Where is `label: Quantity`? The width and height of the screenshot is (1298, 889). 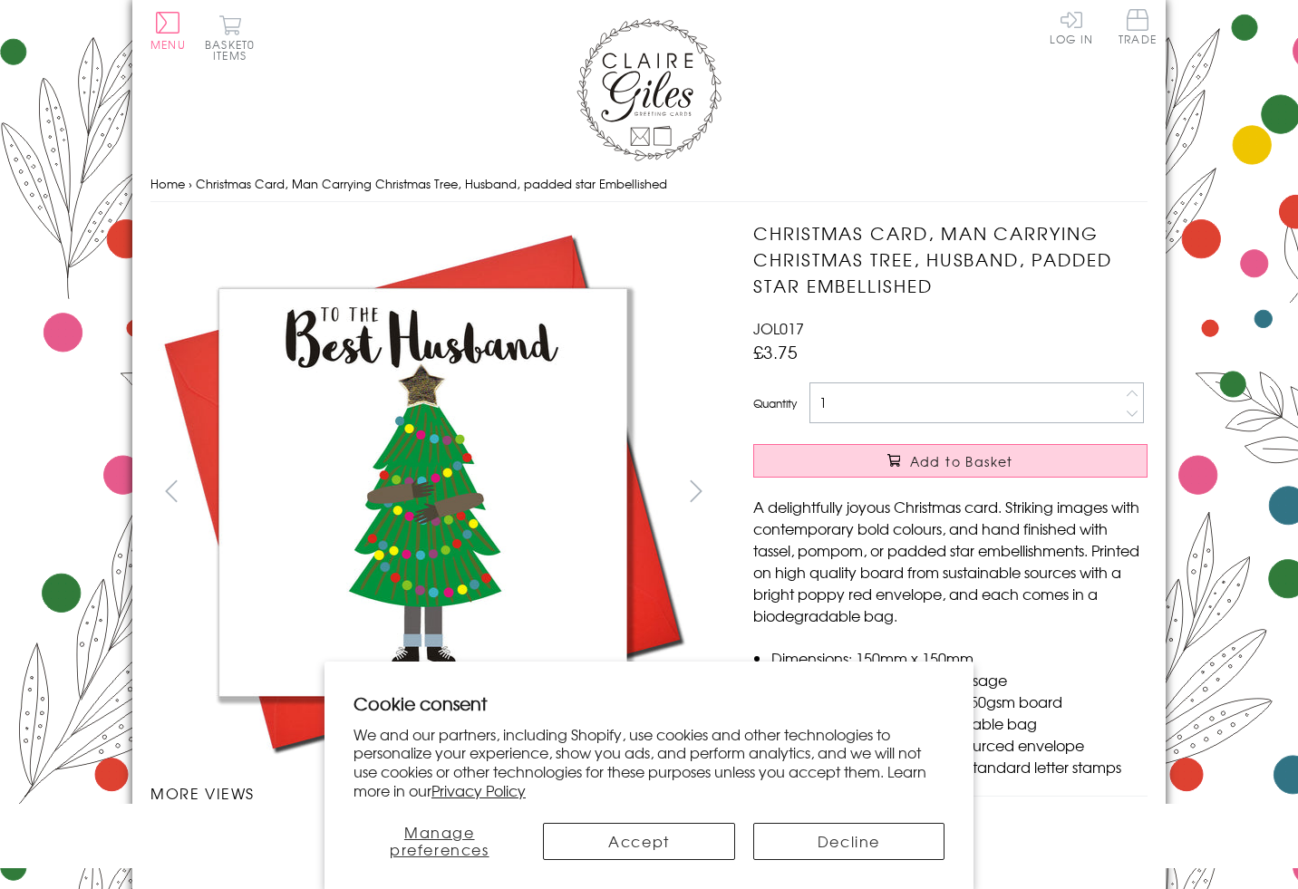 label: Quantity is located at coordinates (775, 403).